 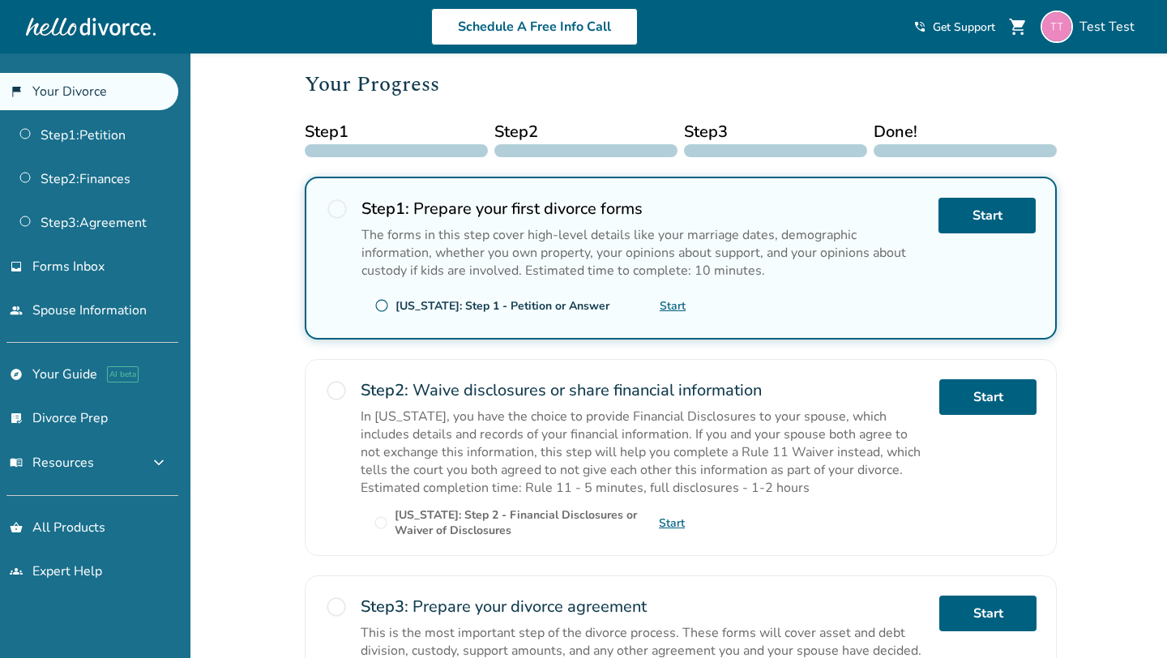 I want to click on a: phone_in_talkGet Support, so click(x=954, y=27).